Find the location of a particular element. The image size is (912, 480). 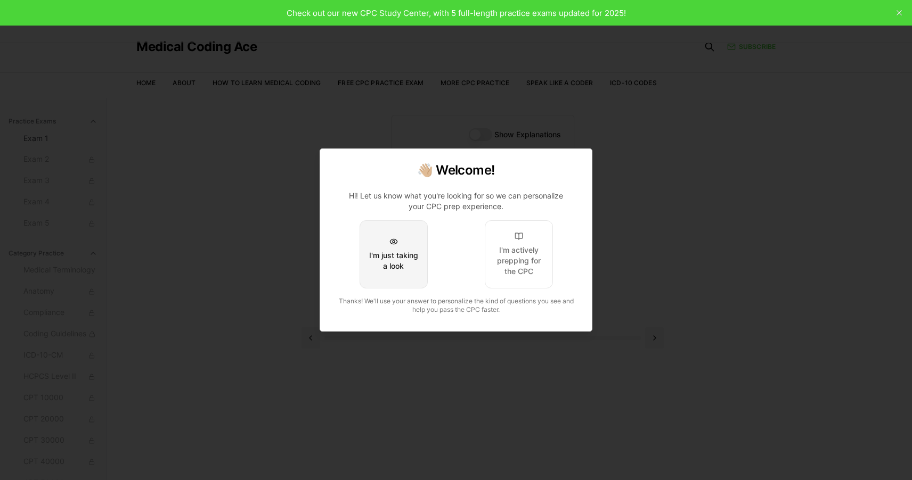

div: I'm actively prepping for the CPC is located at coordinates (519, 261).